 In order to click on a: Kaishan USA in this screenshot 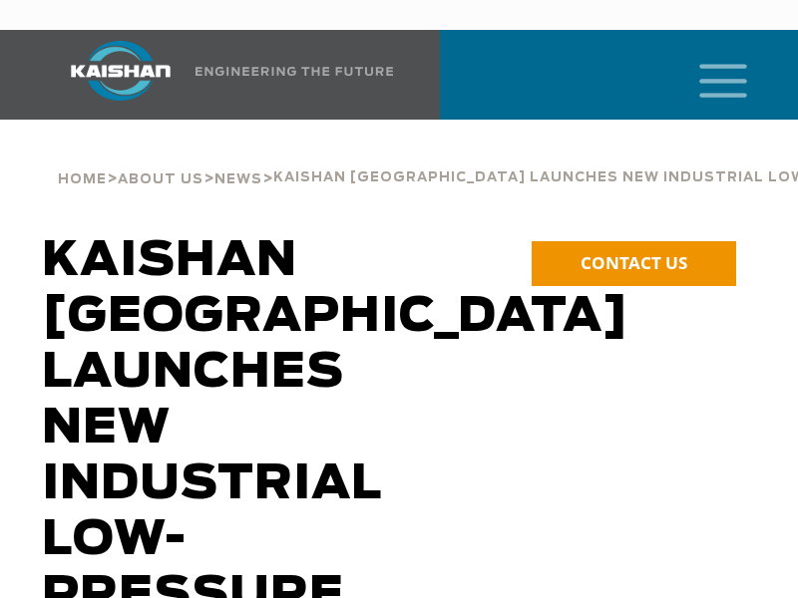, I will do `click(219, 75)`.